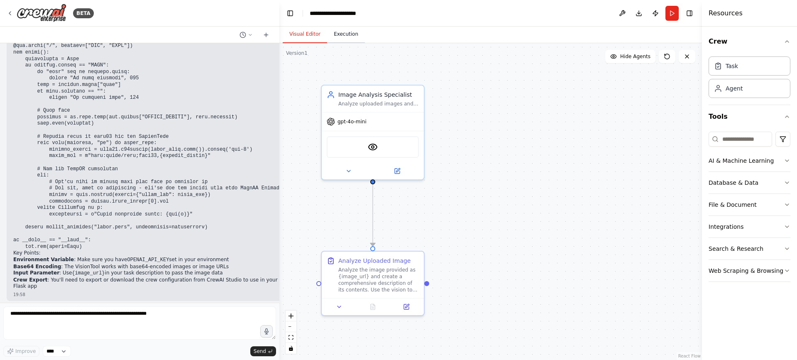 Image resolution: width=797 pixels, height=360 pixels. I want to click on div: AI & Machine Learning, so click(741, 161).